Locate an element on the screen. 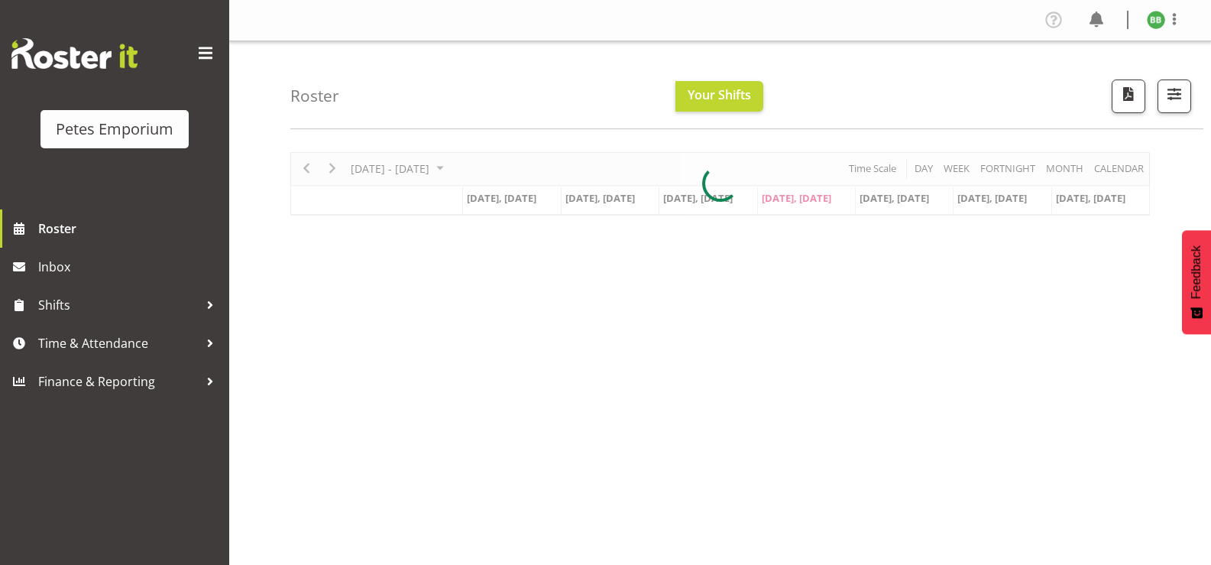 The image size is (1211, 565). button: Feedback - Show survey is located at coordinates (1196, 282).